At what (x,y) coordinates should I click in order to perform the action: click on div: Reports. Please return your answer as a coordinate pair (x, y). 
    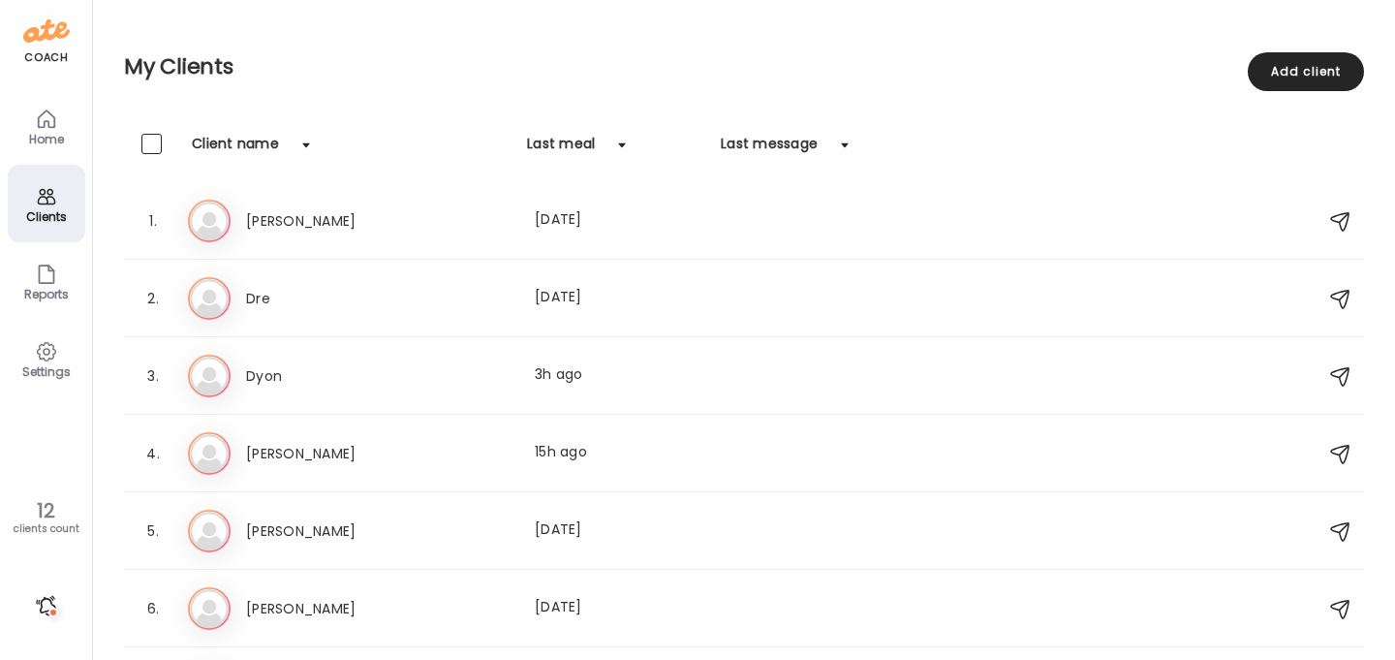
    Looking at the image, I should click on (46, 293).